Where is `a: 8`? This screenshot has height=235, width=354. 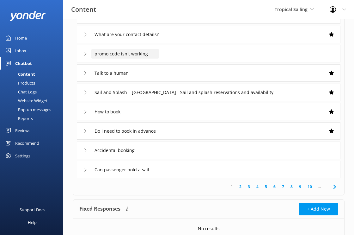
a: 8 is located at coordinates (292, 186).